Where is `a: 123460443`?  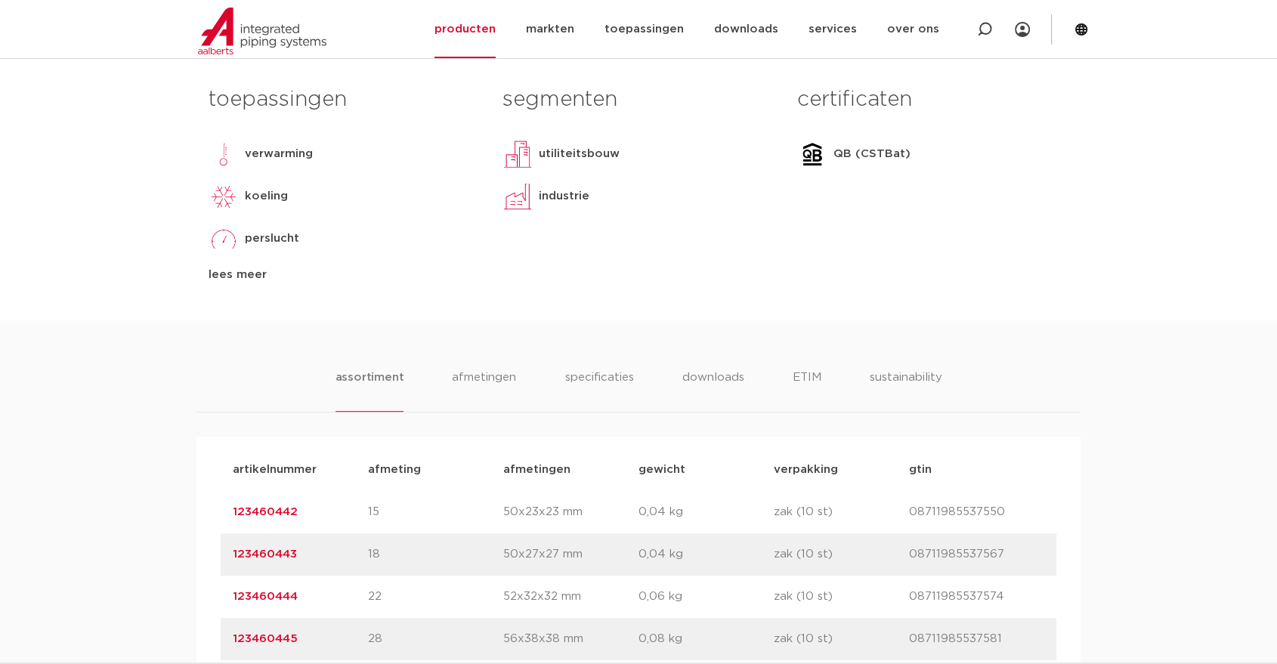 a: 123460443 is located at coordinates (264, 554).